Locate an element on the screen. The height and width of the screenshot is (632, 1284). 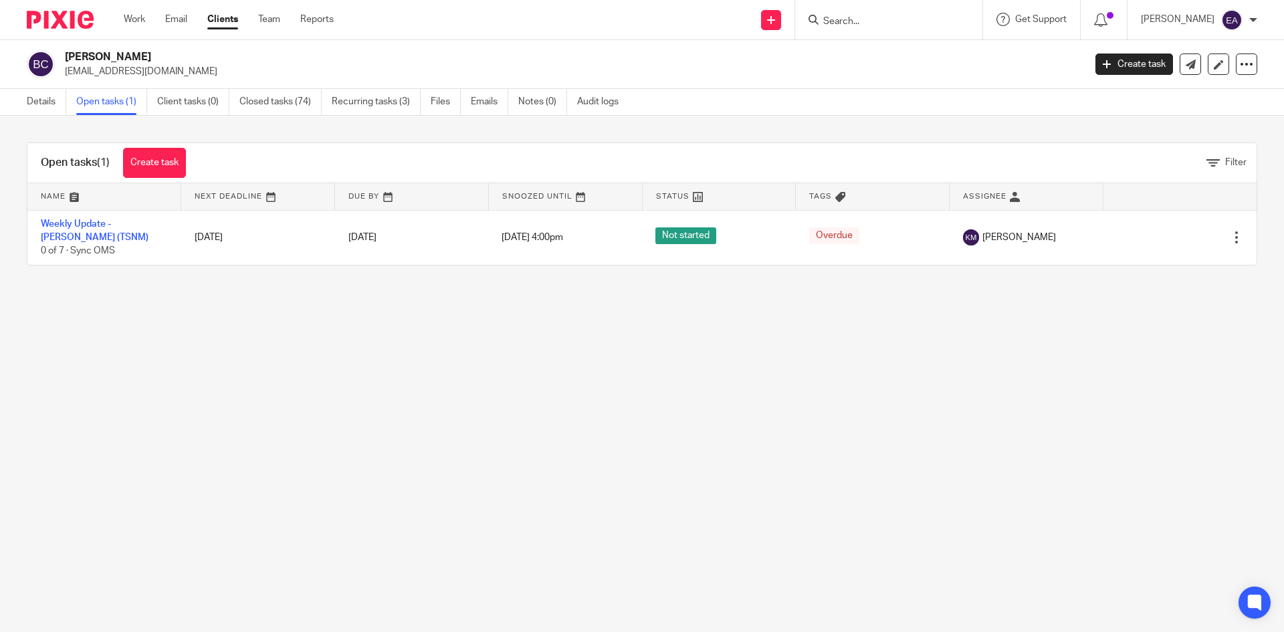
a: Client tasks (0) is located at coordinates (193, 102).